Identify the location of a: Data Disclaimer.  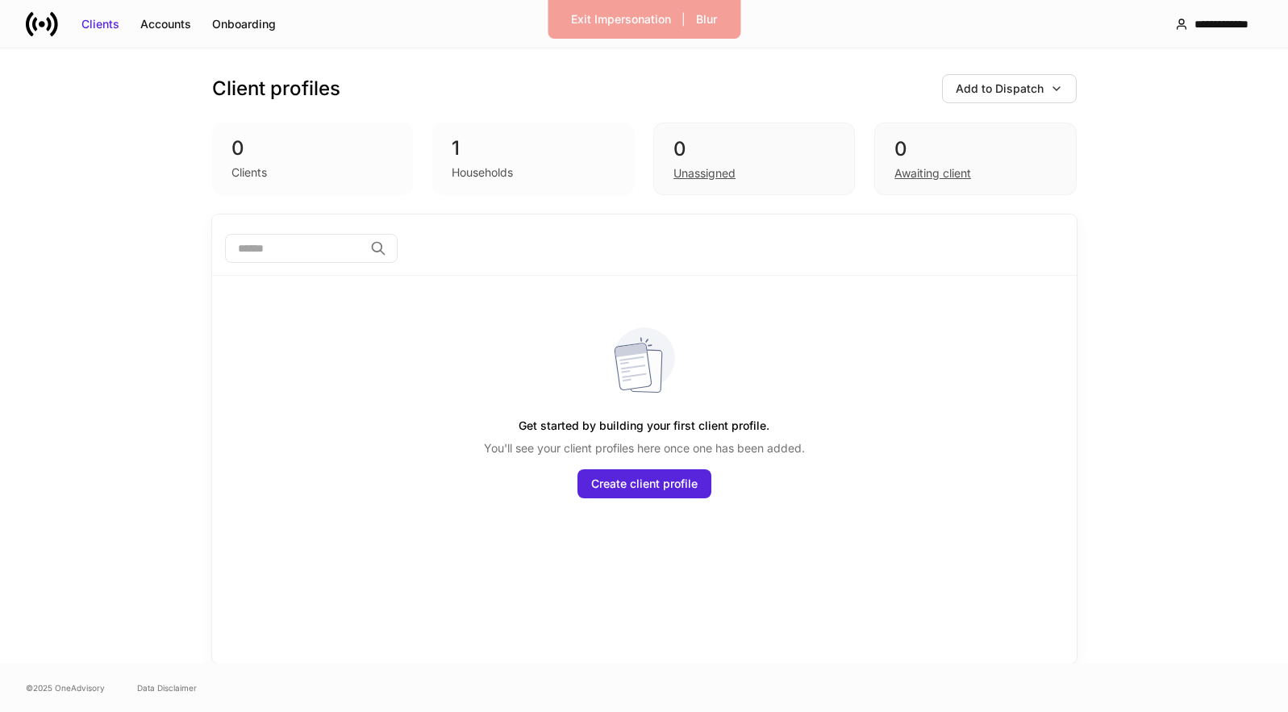
(167, 688).